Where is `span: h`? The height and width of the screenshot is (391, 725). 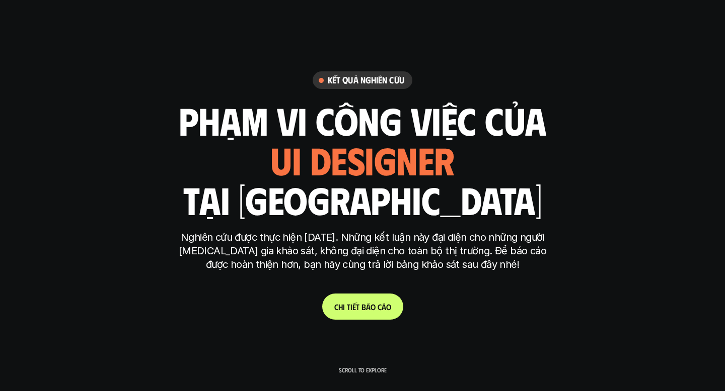 span: h is located at coordinates (340, 307).